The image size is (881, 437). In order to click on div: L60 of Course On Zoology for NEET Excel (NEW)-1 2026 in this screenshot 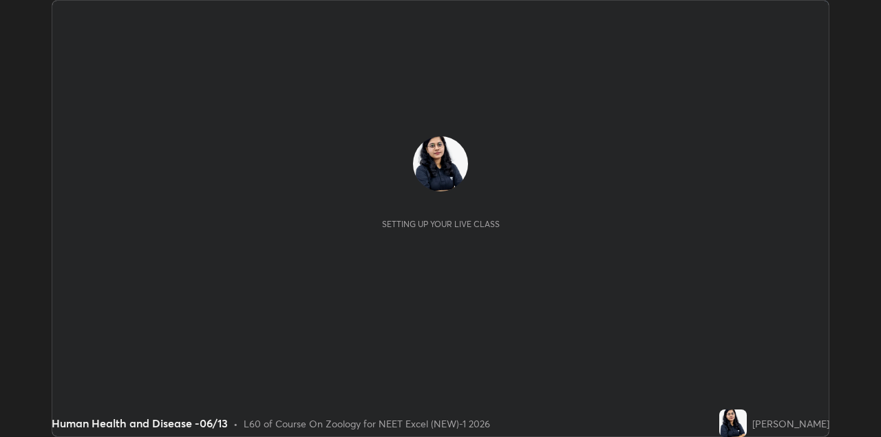, I will do `click(367, 423)`.